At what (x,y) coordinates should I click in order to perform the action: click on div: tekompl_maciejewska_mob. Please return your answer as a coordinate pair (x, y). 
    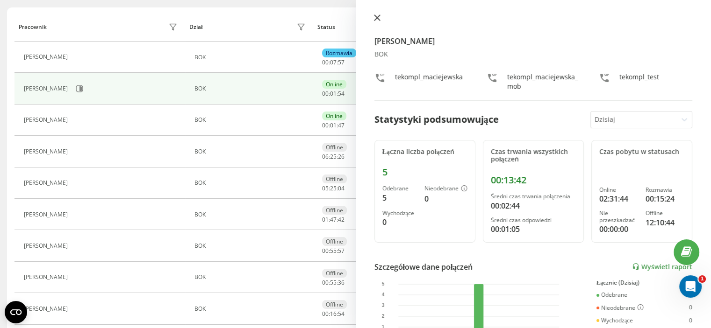
    Looking at the image, I should click on (543, 82).